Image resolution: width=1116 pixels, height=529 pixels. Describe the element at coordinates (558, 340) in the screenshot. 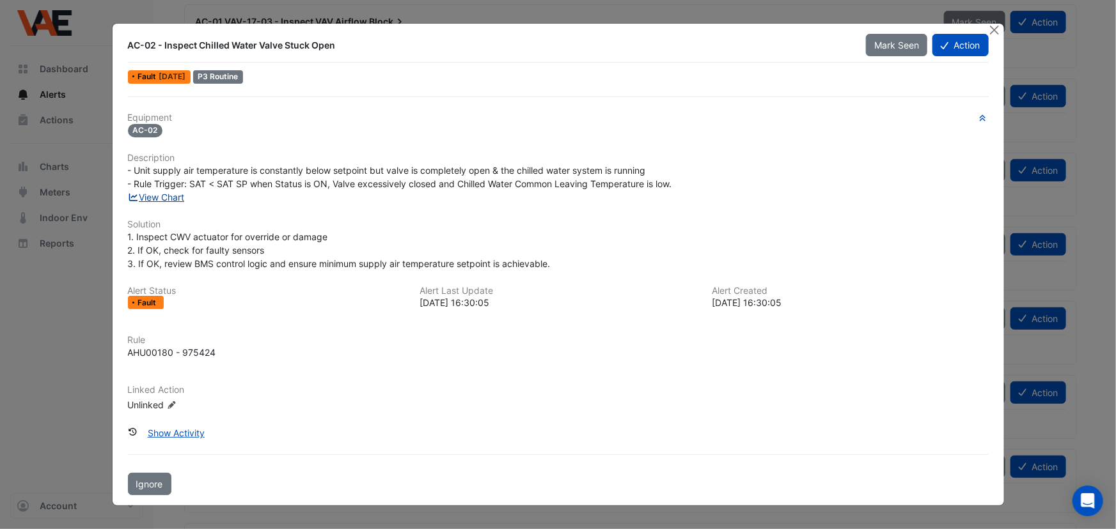

I see `h6: Rule` at that location.